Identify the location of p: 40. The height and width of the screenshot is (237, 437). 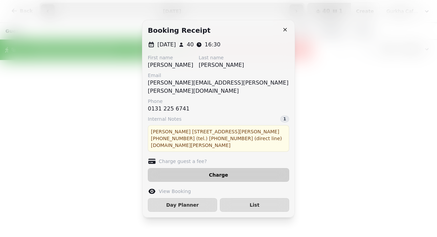
(190, 45).